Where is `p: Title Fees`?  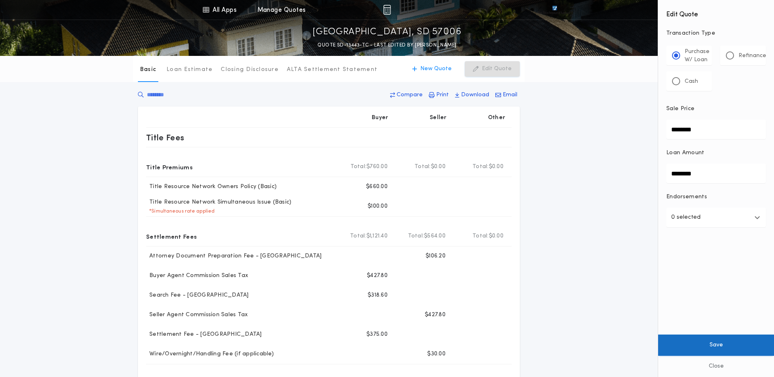
p: Title Fees is located at coordinates (165, 138).